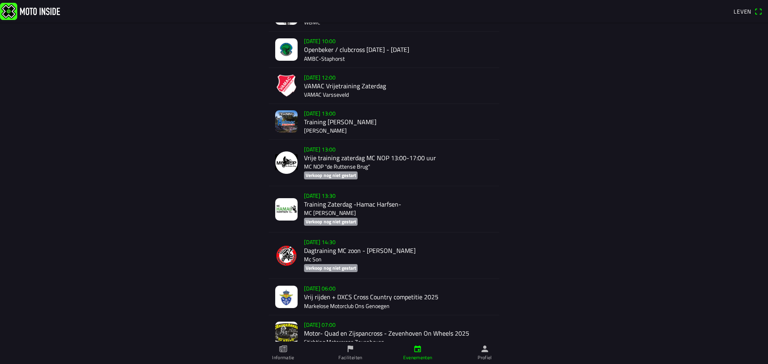 This screenshot has height=364, width=768. What do you see at coordinates (418, 349) in the screenshot?
I see `ion-icon: kalender` at bounding box center [418, 349].